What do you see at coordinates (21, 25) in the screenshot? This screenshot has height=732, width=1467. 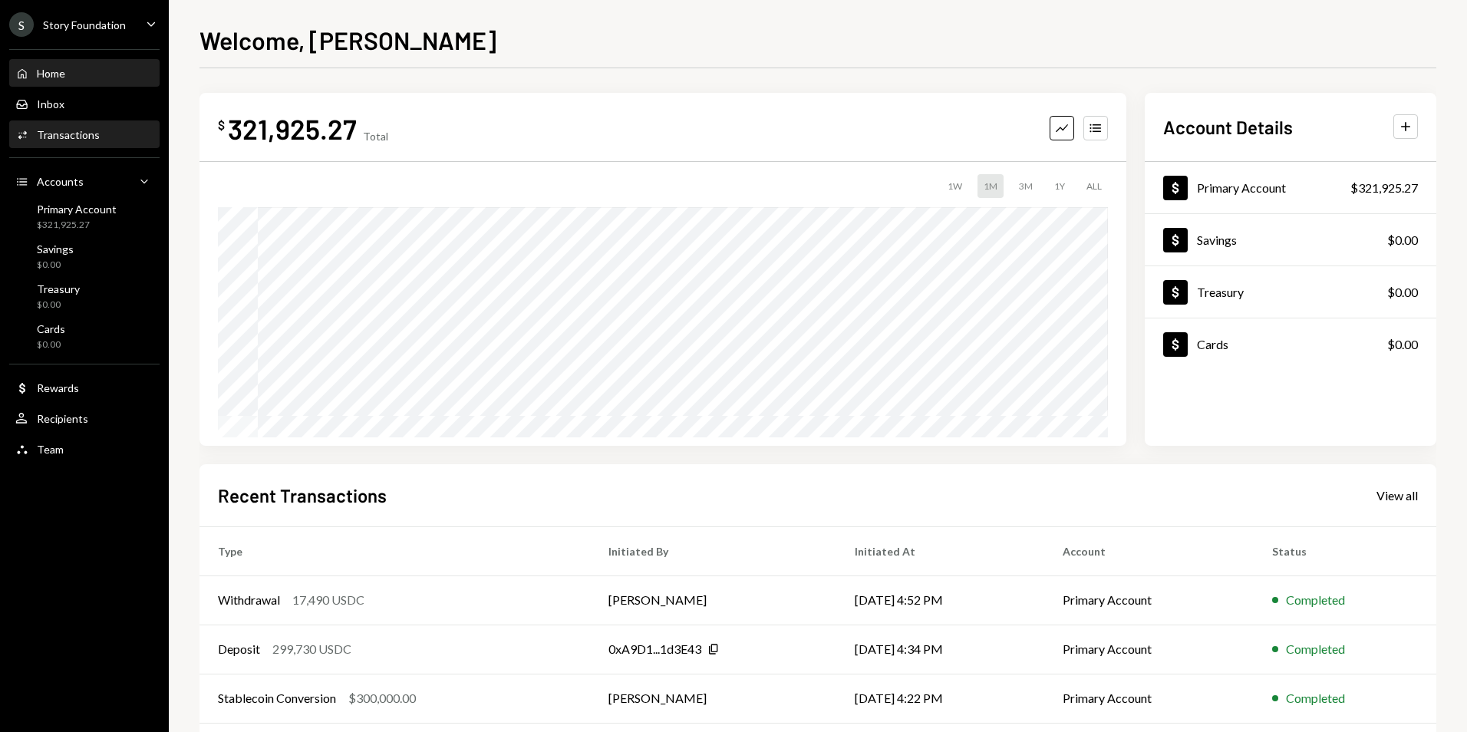 I see `div: S` at bounding box center [21, 25].